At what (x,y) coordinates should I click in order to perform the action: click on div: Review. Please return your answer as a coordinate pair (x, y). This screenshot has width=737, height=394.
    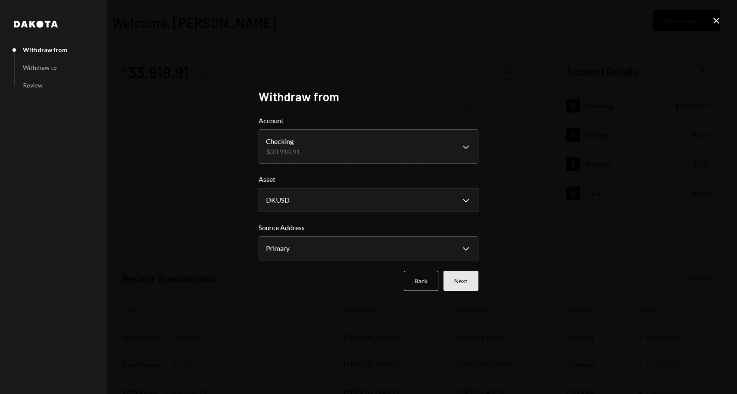
    Looking at the image, I should click on (33, 85).